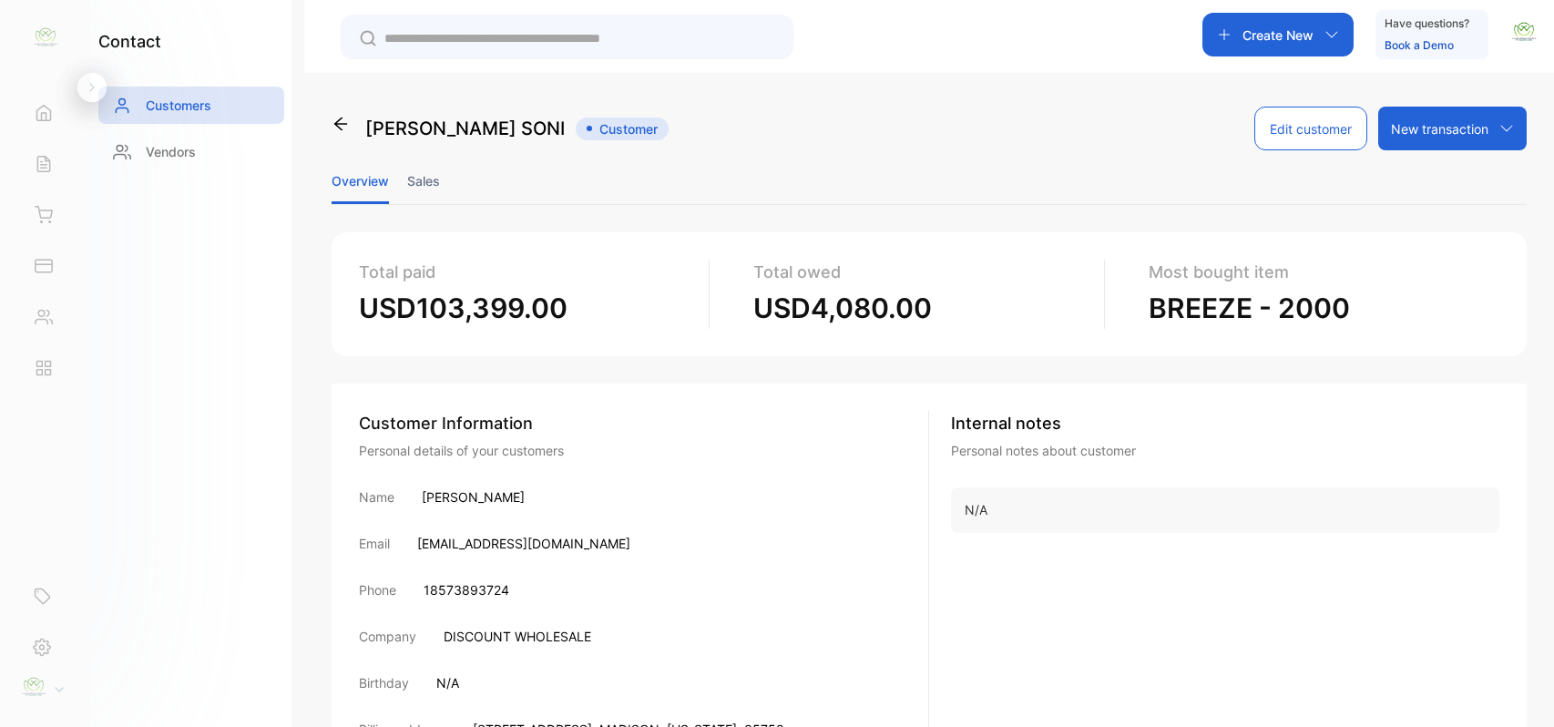 Image resolution: width=1554 pixels, height=727 pixels. I want to click on span: USD103,399.00, so click(463, 308).